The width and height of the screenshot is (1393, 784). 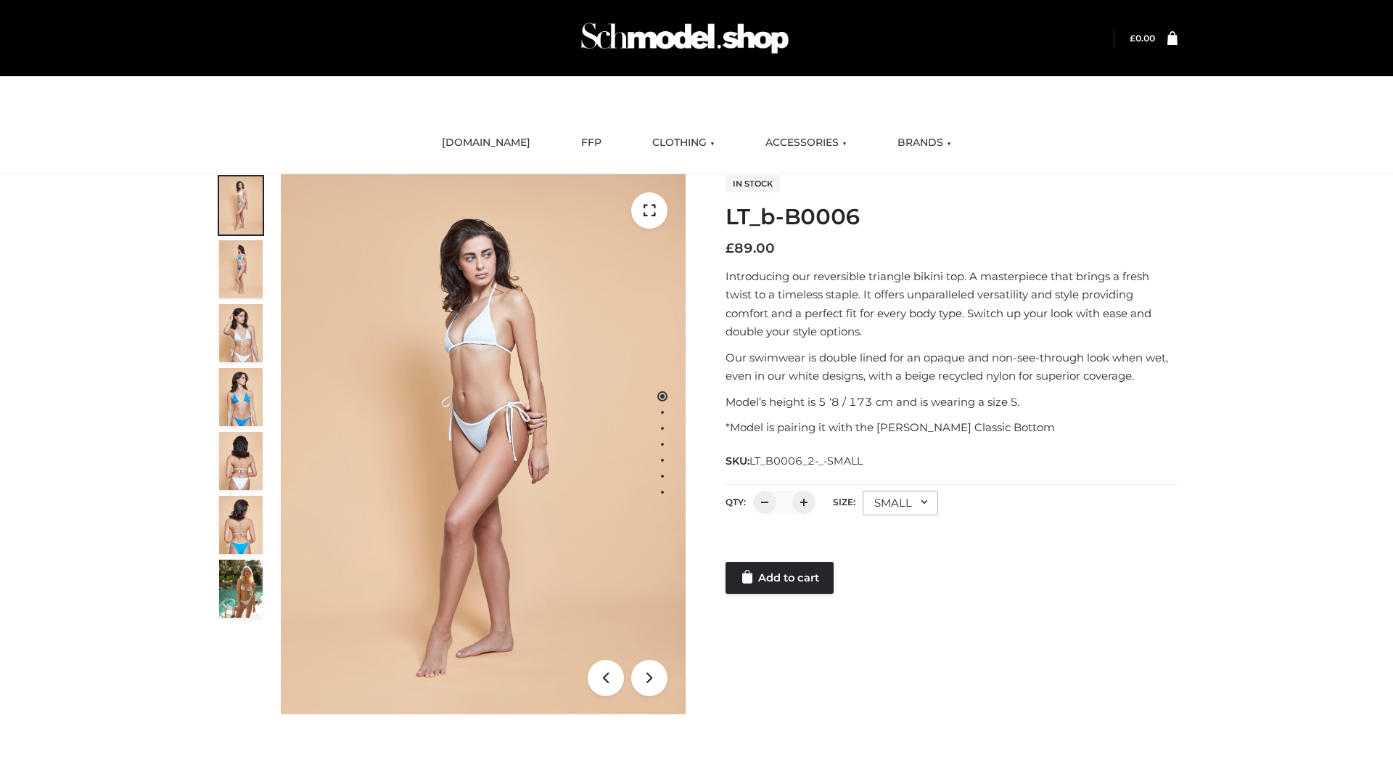 I want to click on label: QTY:, so click(x=736, y=501).